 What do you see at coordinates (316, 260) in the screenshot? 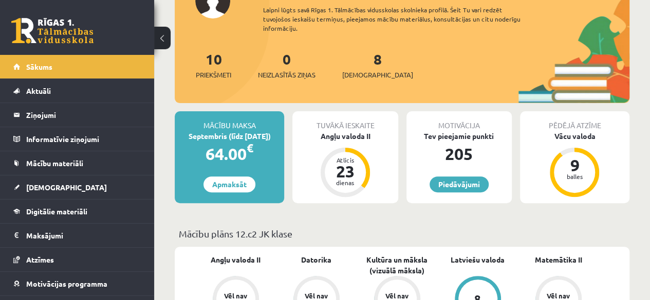
I see `a: Datorika` at bounding box center [316, 260].